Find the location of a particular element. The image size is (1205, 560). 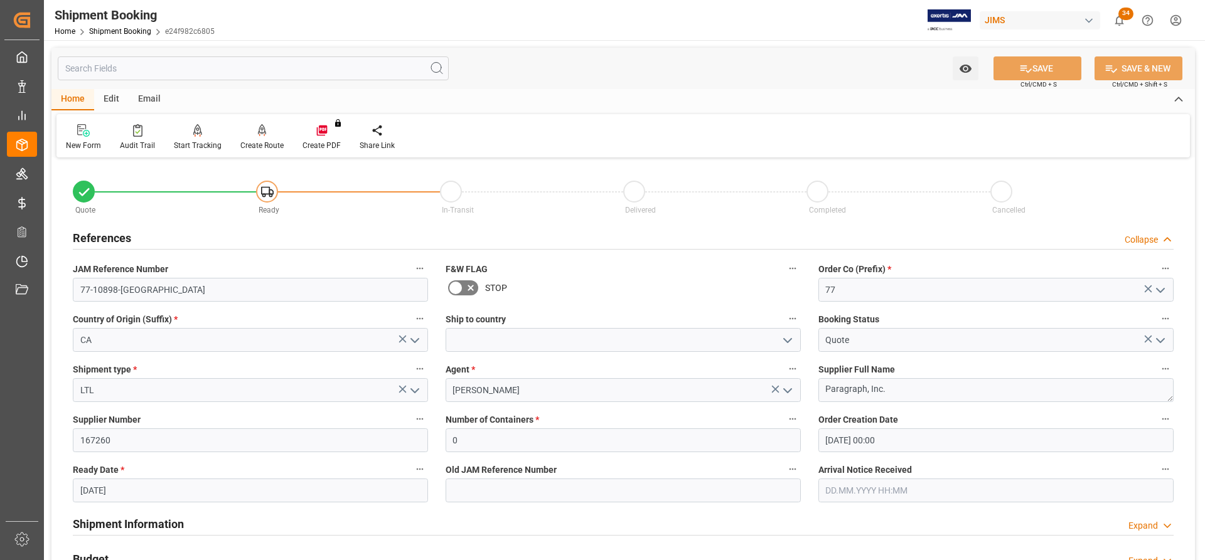

button: Country of Origin (Suffix) * is located at coordinates (420, 319).